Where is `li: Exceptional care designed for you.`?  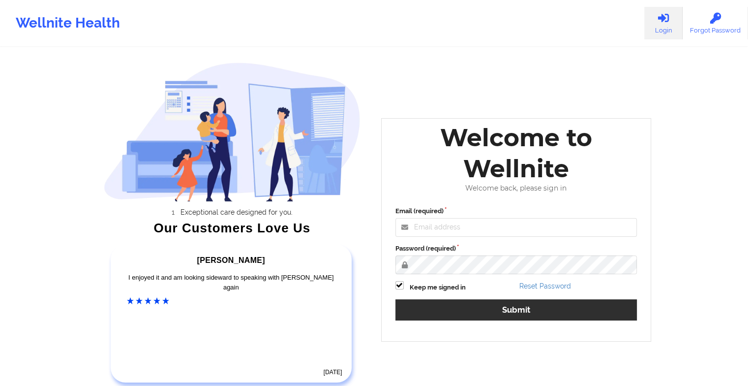
li: Exceptional care designed for you. is located at coordinates (237, 212).